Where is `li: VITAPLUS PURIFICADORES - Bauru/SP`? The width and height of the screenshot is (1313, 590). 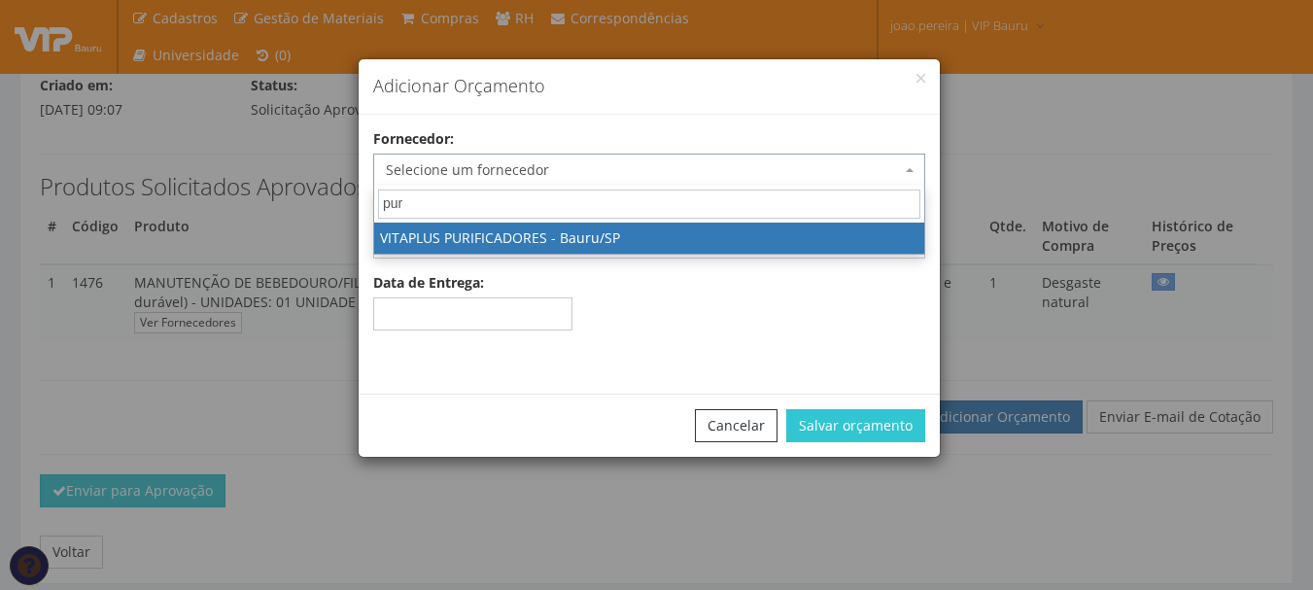
li: VITAPLUS PURIFICADORES - Bauru/SP is located at coordinates (649, 238).